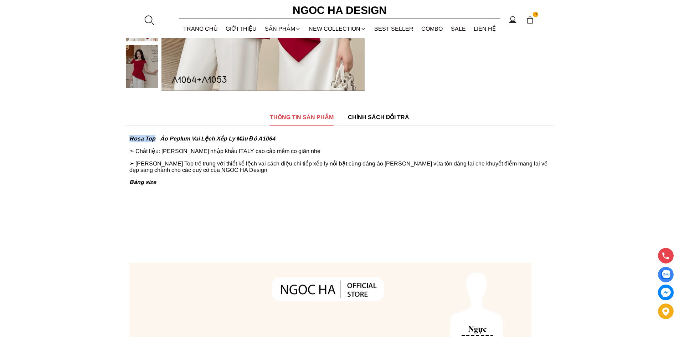 Image resolution: width=679 pixels, height=337 pixels. Describe the element at coordinates (340, 10) in the screenshot. I see `h6: Ngoc Ha Design` at that location.